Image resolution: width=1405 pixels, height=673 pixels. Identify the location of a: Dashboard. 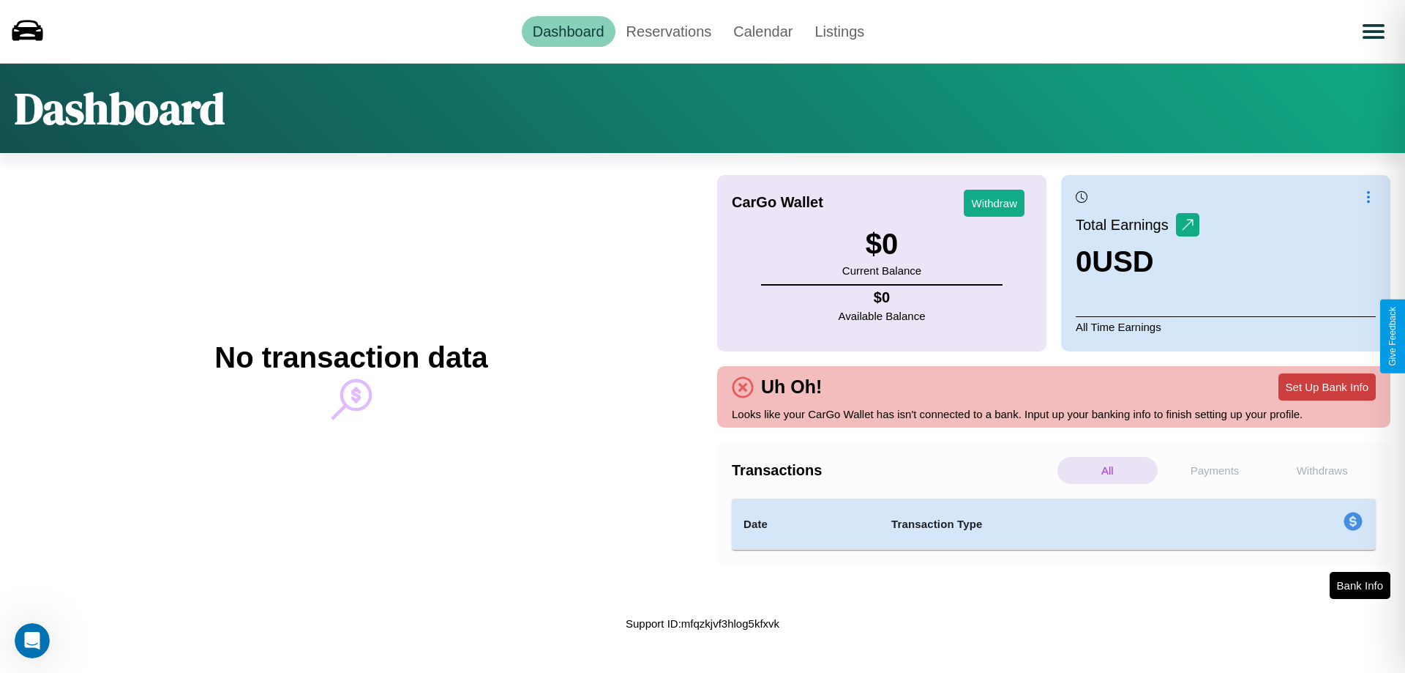
(569, 31).